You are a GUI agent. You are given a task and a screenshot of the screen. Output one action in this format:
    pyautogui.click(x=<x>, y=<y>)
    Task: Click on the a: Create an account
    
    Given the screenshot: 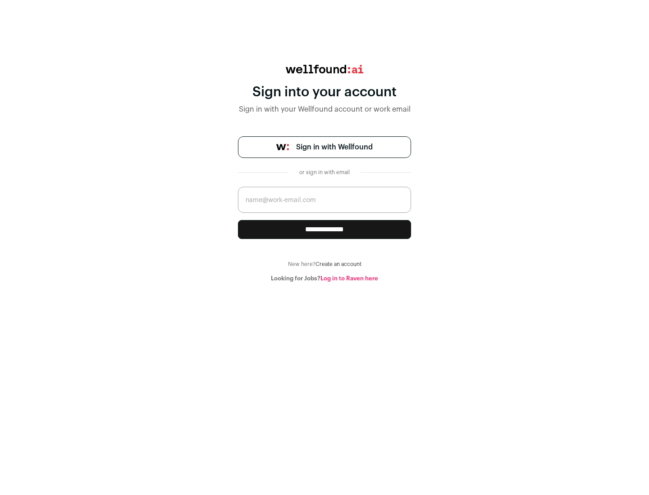 What is the action you would take?
    pyautogui.click(x=338, y=264)
    